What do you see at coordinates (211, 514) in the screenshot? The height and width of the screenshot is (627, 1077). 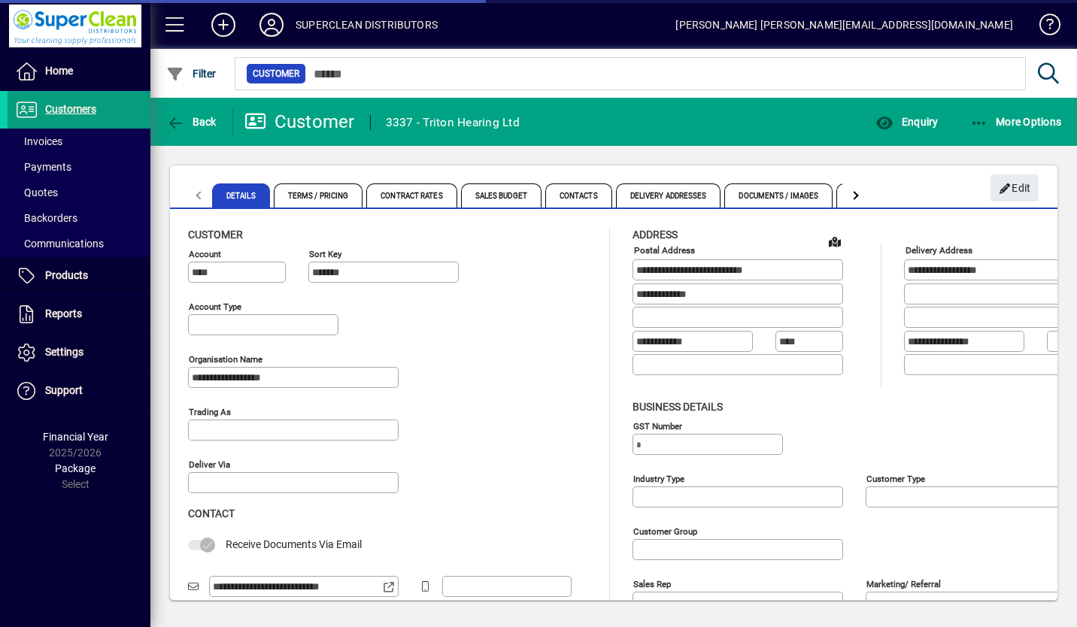 I see `span: Contact` at bounding box center [211, 514].